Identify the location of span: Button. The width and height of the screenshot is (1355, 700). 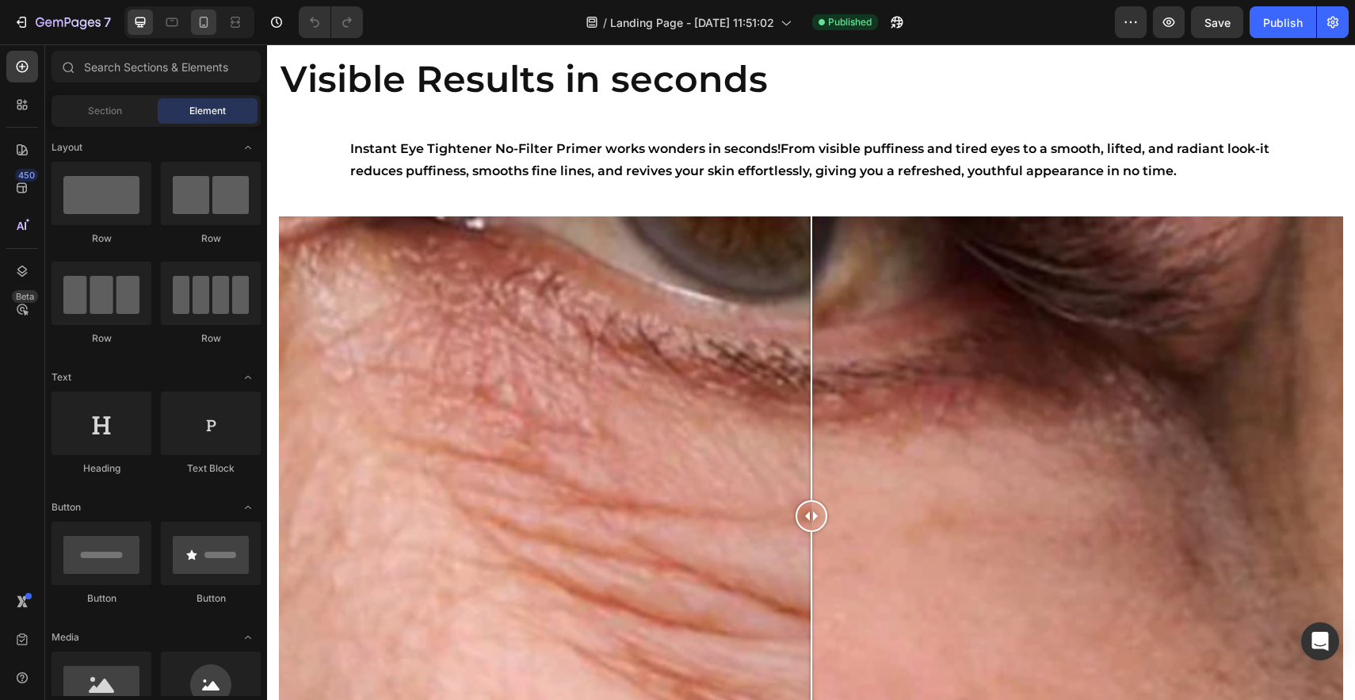
(66, 507).